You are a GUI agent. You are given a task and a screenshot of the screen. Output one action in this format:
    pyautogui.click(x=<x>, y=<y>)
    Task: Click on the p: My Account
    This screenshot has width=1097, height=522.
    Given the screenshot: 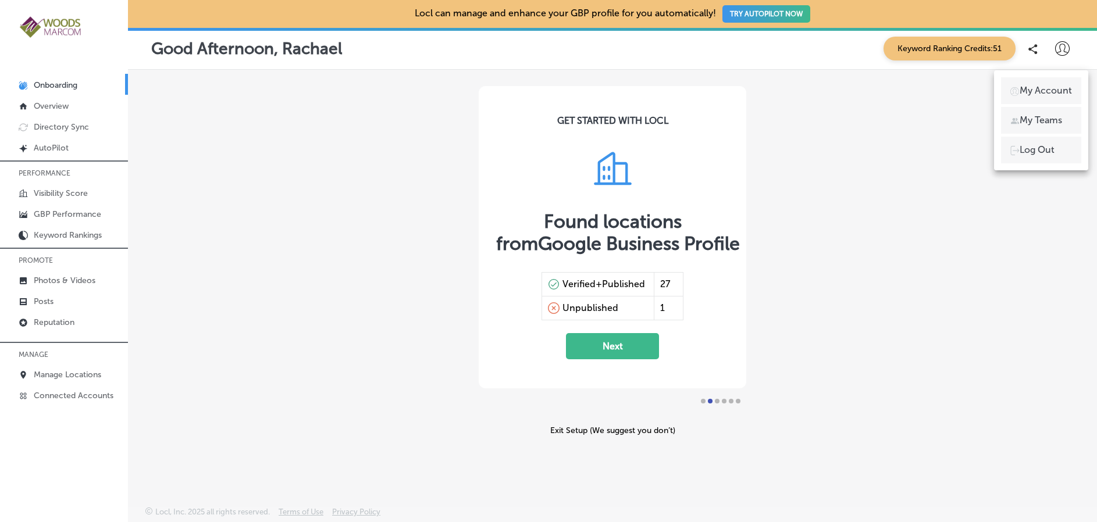 What is the action you would take?
    pyautogui.click(x=1046, y=91)
    